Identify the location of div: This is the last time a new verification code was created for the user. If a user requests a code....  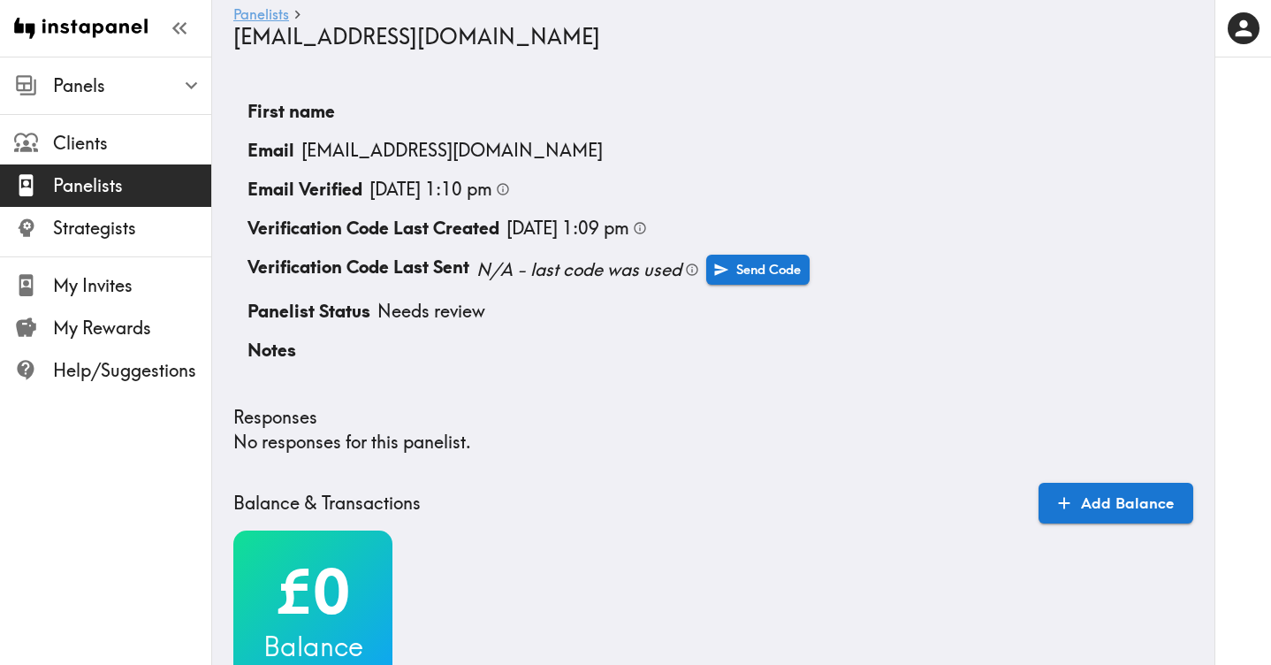
(576, 228).